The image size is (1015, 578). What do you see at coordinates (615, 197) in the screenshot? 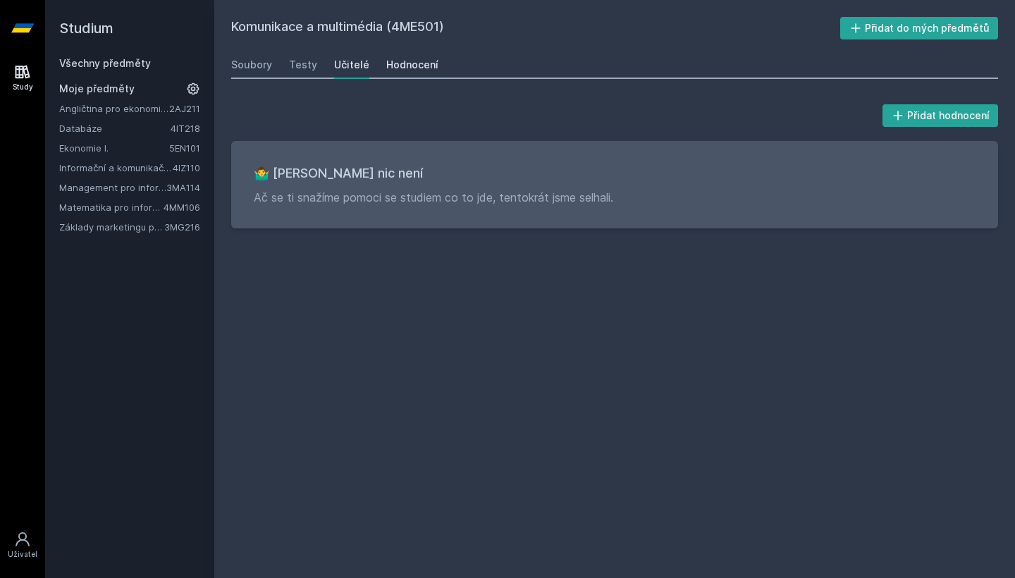
I see `p: Ač se ti snažíme pomoci se studiem co to jde, tentokrát jsme selhali.` at bounding box center [615, 197].